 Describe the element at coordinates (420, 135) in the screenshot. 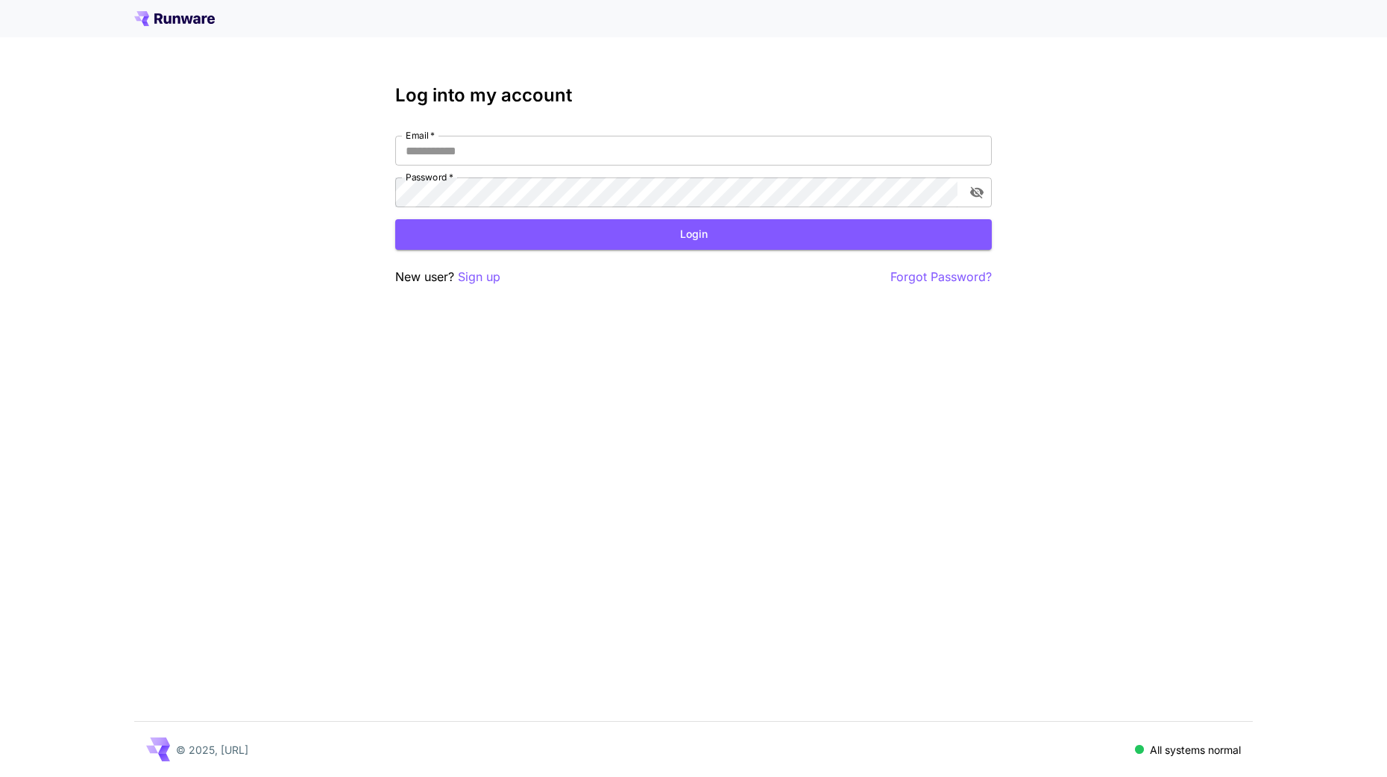

I see `label: Email` at that location.